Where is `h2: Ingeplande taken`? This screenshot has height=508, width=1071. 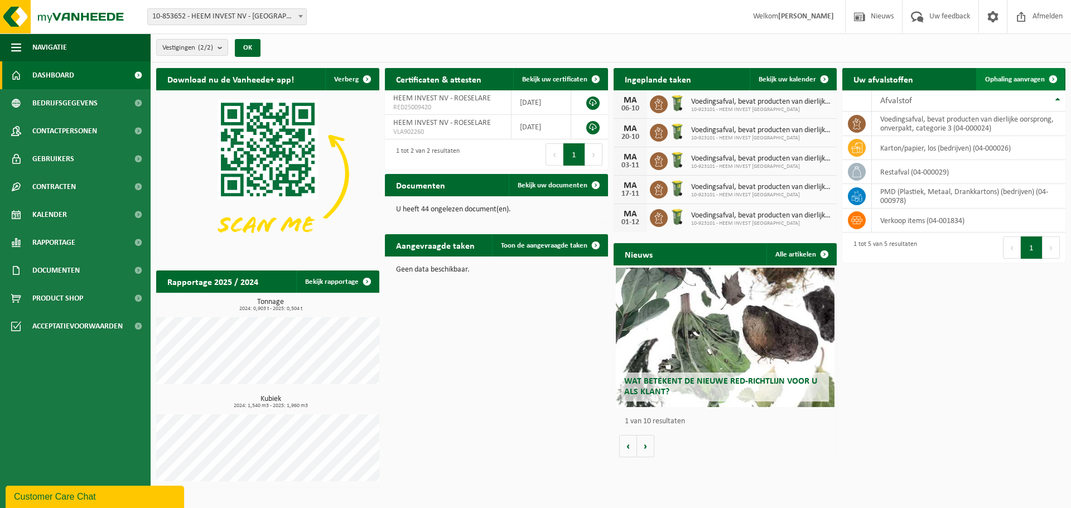 h2: Ingeplande taken is located at coordinates (657, 79).